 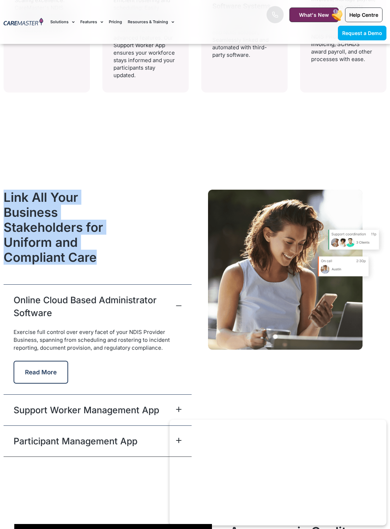 I want to click on button: Read More, so click(x=41, y=372).